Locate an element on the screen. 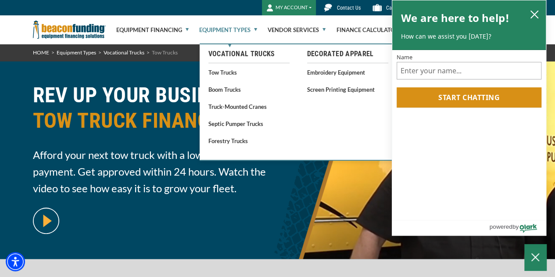 This screenshot has width=555, height=277. a: Powered by Olark is located at coordinates (518, 228).